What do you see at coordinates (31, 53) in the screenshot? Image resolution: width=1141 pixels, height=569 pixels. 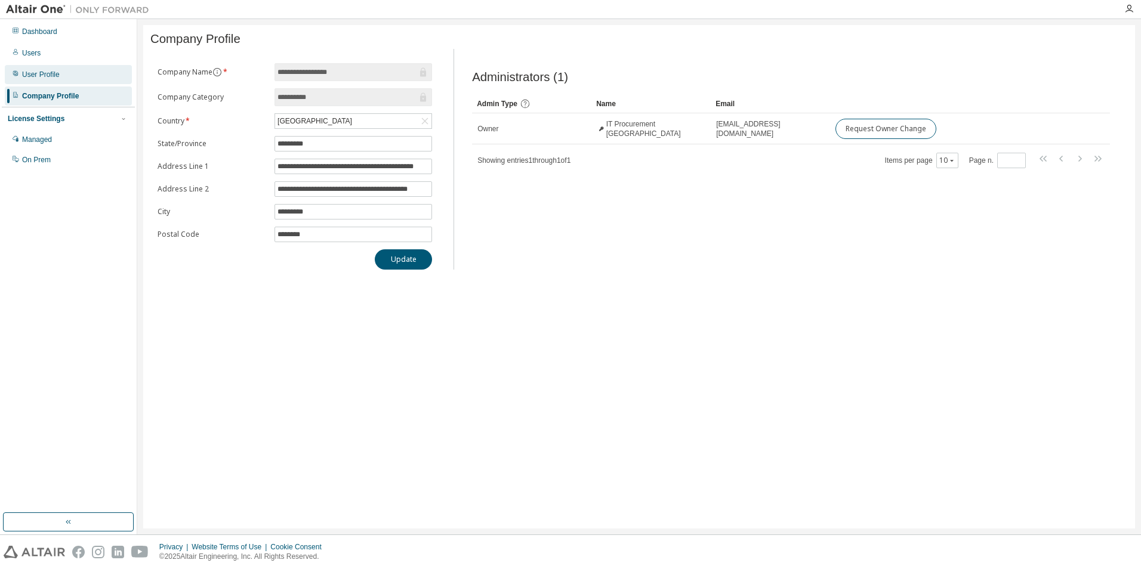 I see `div: Users` at bounding box center [31, 53].